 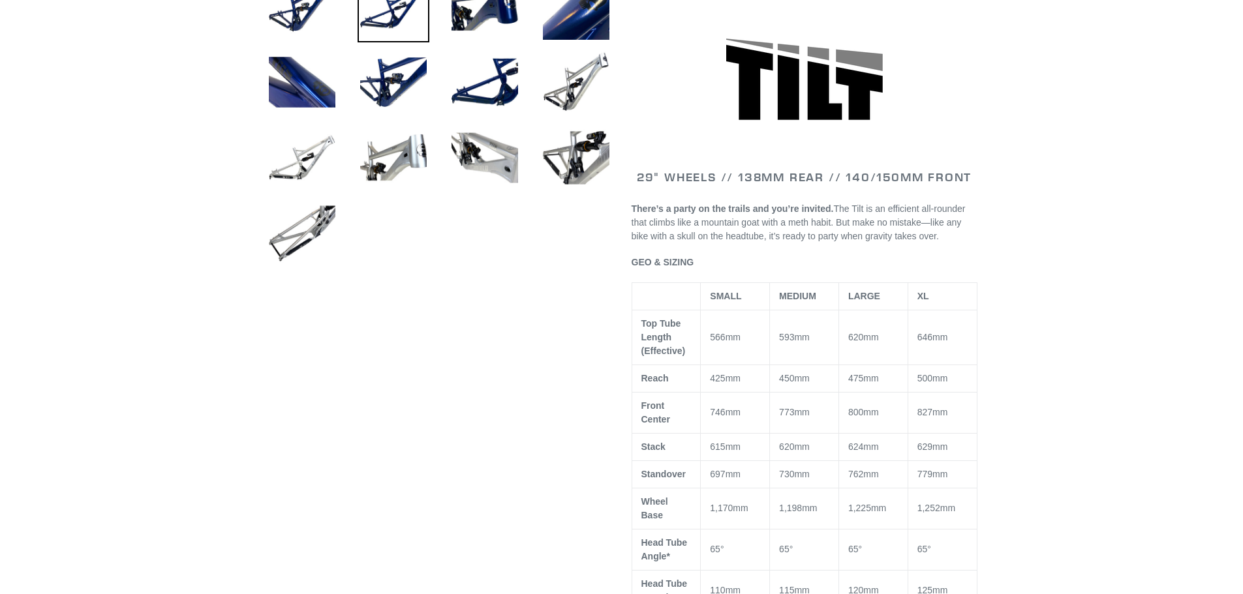 What do you see at coordinates (942, 378) in the screenshot?
I see `td: 500mm` at bounding box center [942, 378].